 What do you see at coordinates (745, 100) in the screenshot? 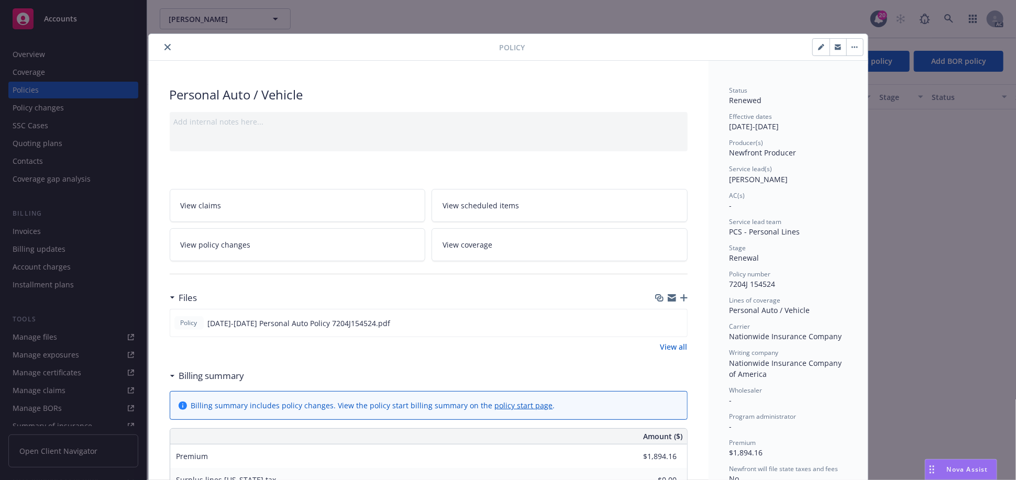
I see `span: Renewed` at bounding box center [745, 100].